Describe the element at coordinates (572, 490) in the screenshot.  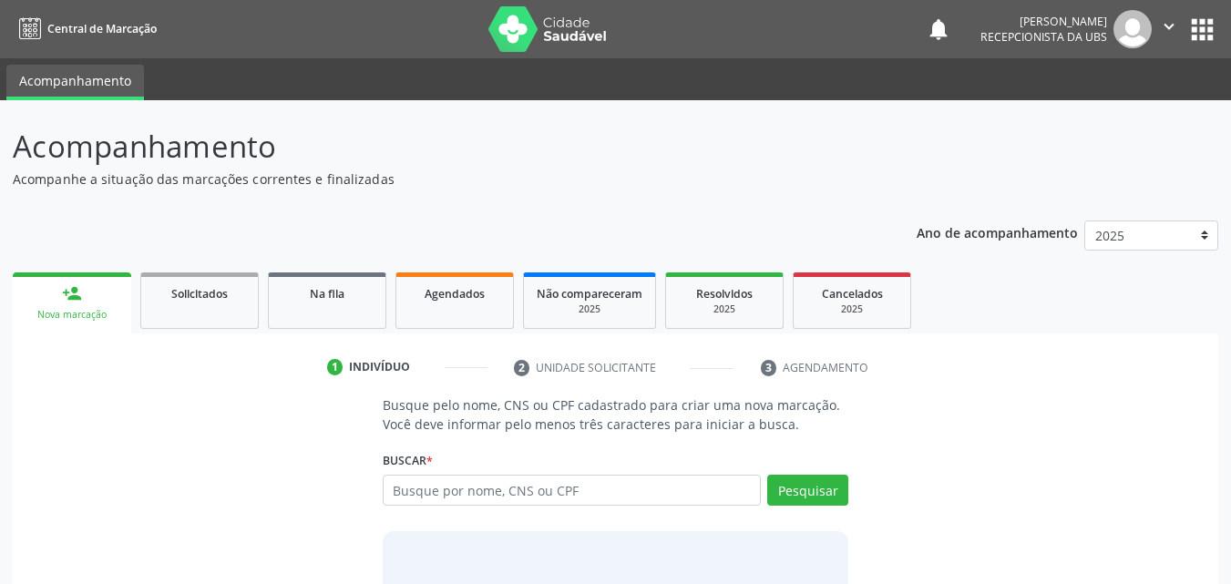
I see `input: Busque por nome, CNS ou CPF` at that location.